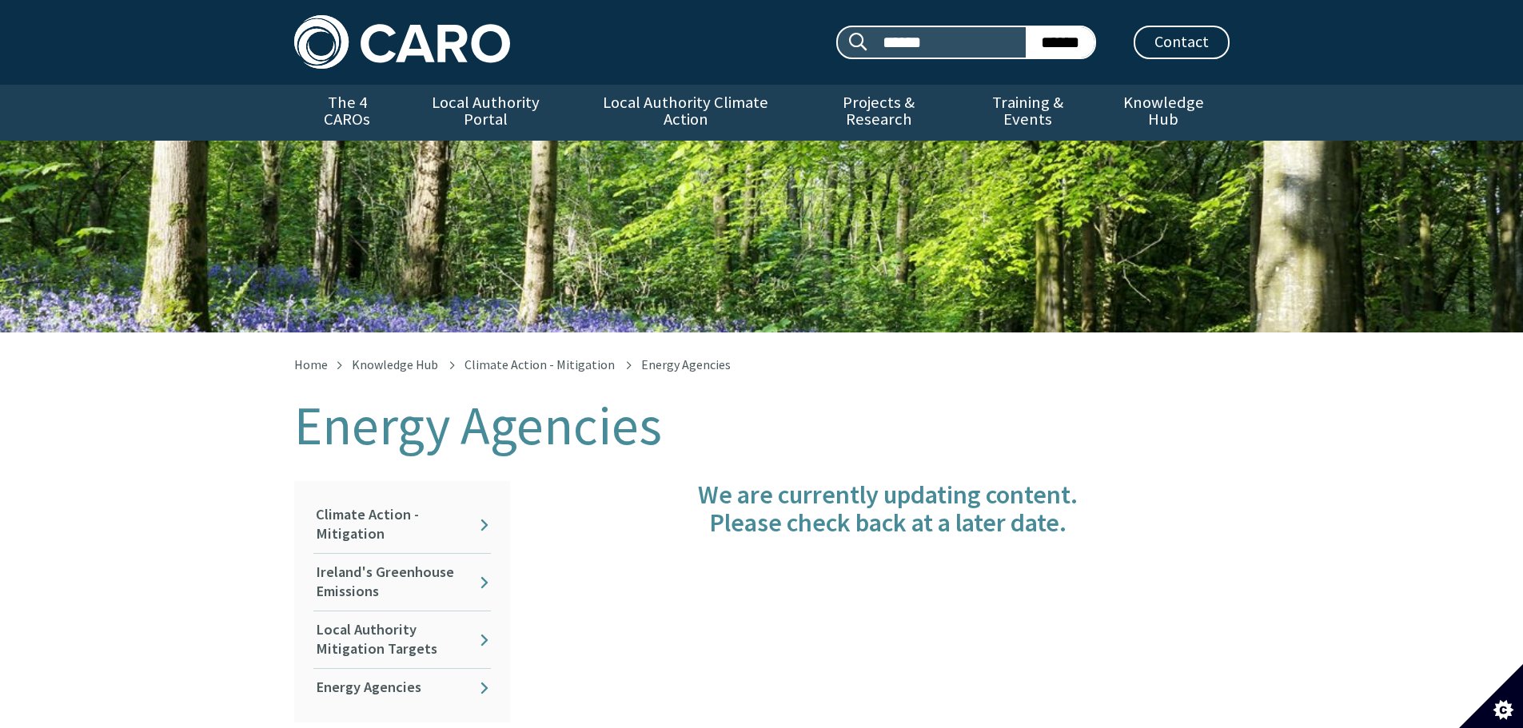 The width and height of the screenshot is (1523, 728). I want to click on h3: We are currently updating content. Please check back at a later date., so click(888, 509).